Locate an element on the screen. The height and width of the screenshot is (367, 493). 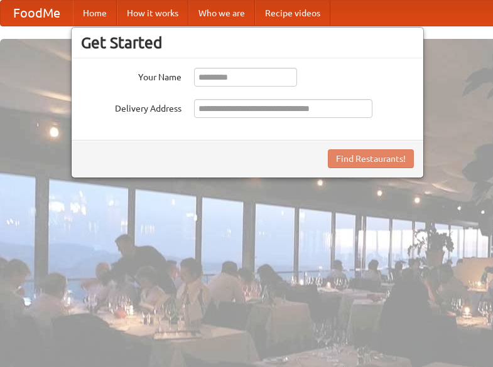
a: How it works is located at coordinates (153, 13).